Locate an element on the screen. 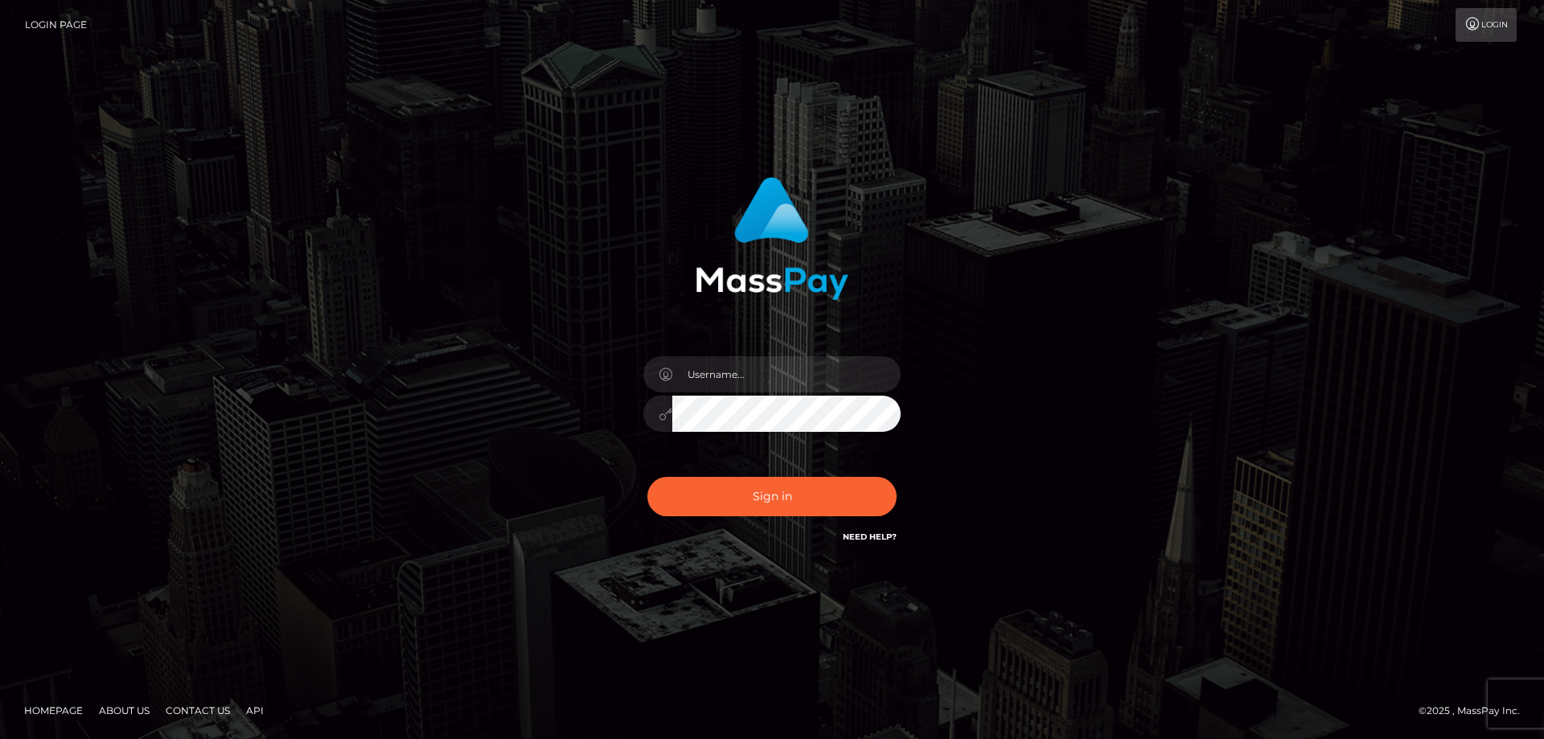  div: © 2025 , MassPay Inc. is located at coordinates (1475, 711).